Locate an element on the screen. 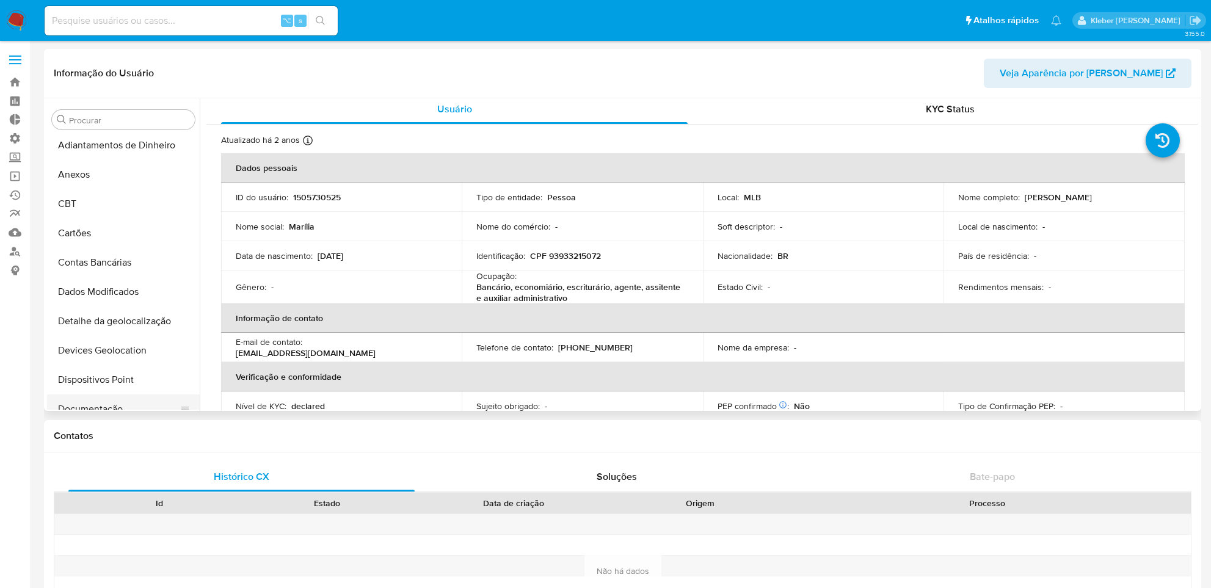 This screenshot has width=1211, height=588. p: Data de nascimento : is located at coordinates (274, 256).